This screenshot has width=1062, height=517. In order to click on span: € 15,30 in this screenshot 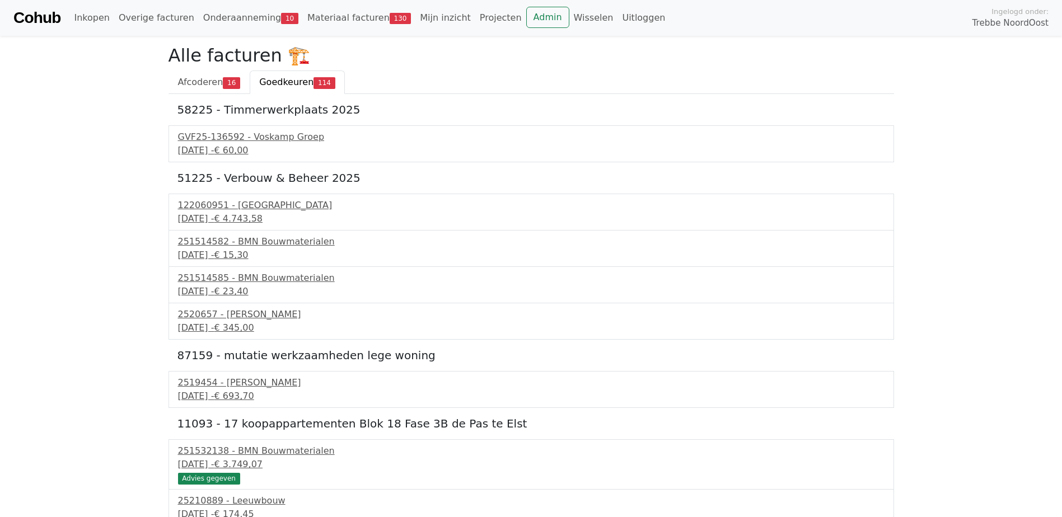, I will do `click(231, 255)`.